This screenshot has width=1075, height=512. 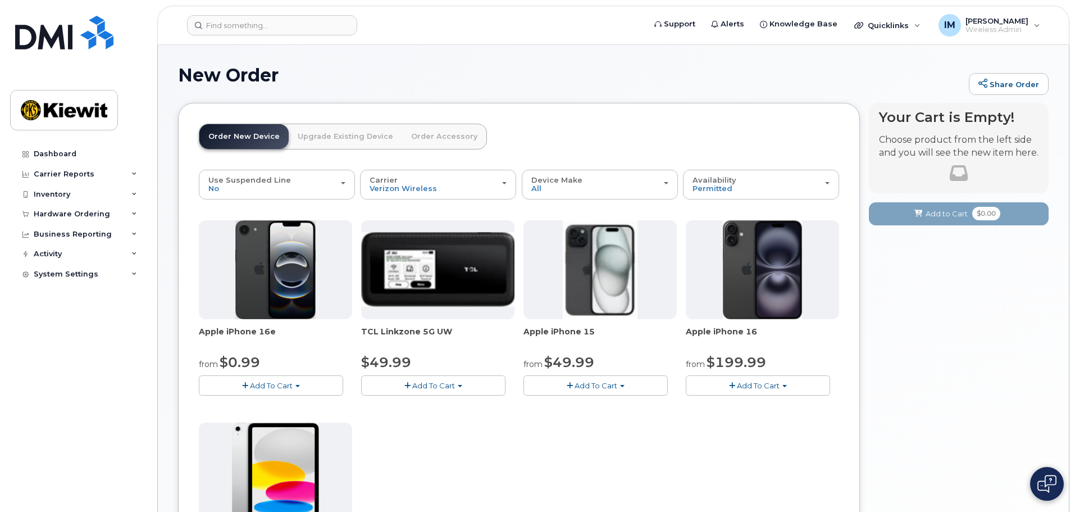 I want to click on span: $0.99, so click(x=240, y=362).